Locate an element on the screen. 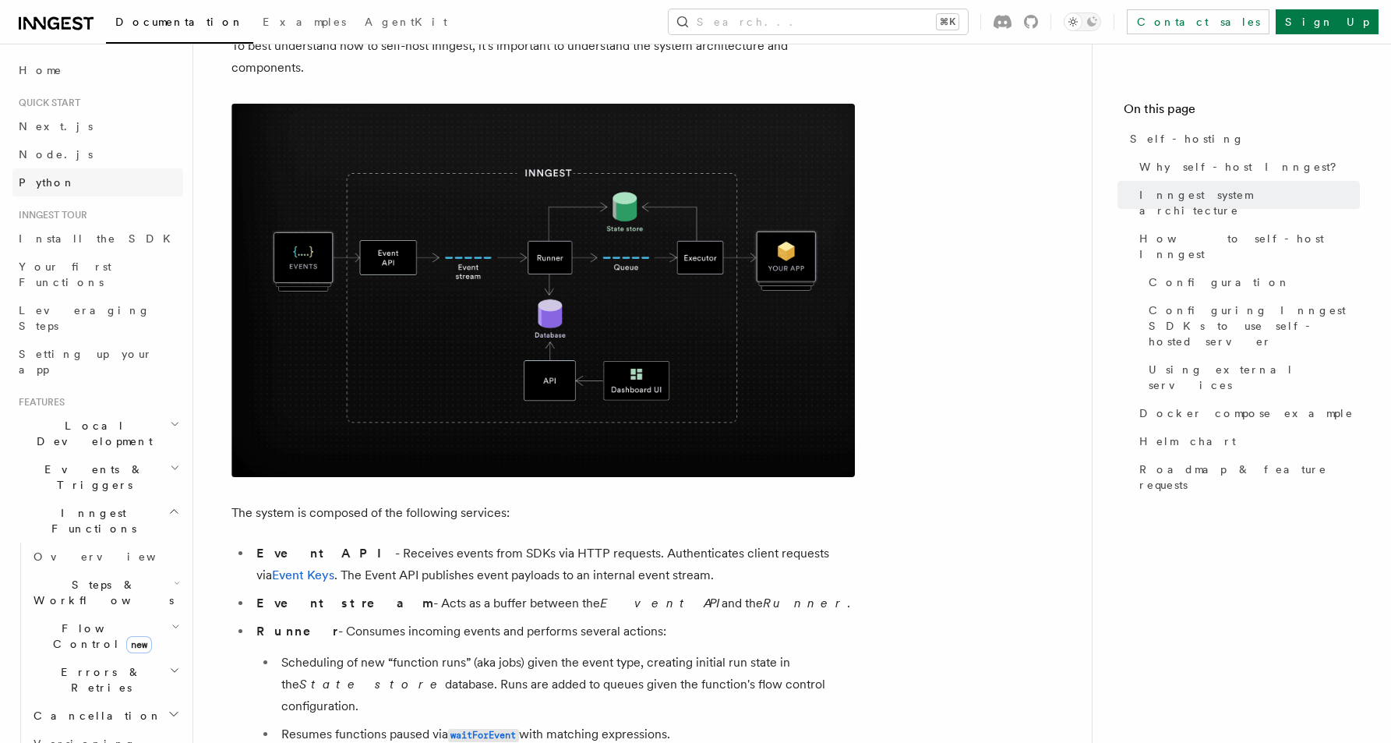 This screenshot has width=1391, height=743. a: Configuring Inngest SDKs to use self-hosted server is located at coordinates (1251, 326).